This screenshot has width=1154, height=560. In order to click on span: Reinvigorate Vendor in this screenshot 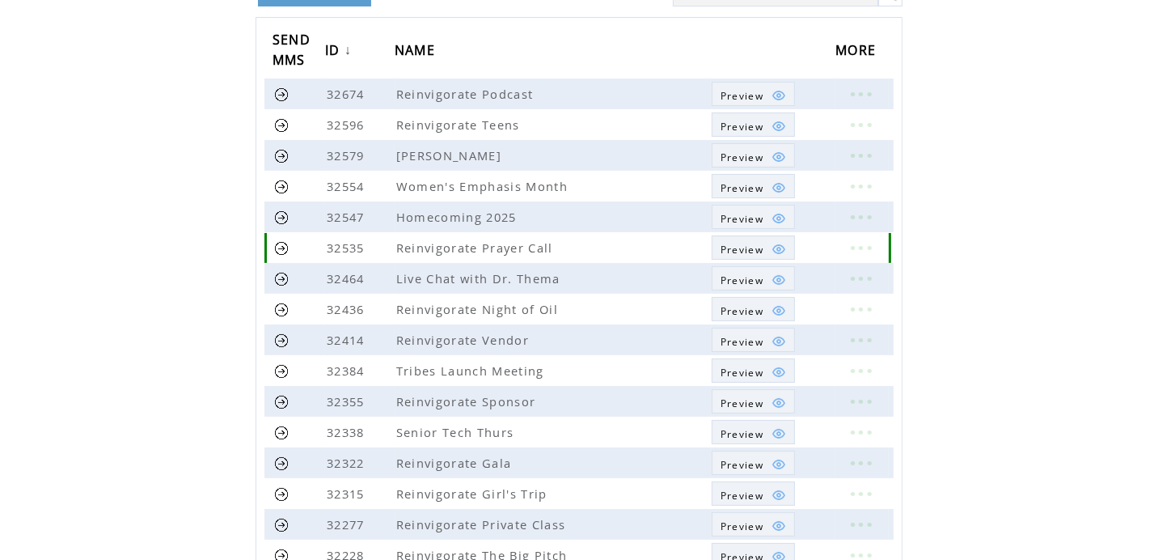, I will do `click(464, 340)`.